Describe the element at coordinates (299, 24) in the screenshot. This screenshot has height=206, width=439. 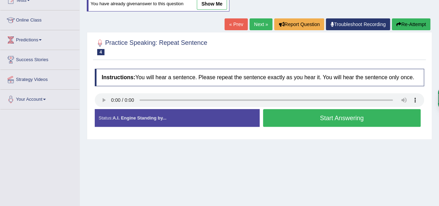
I see `button: Report Question` at that location.